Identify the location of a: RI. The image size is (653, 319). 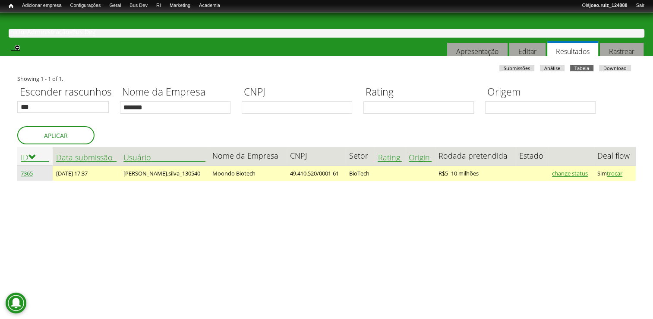
(158, 6).